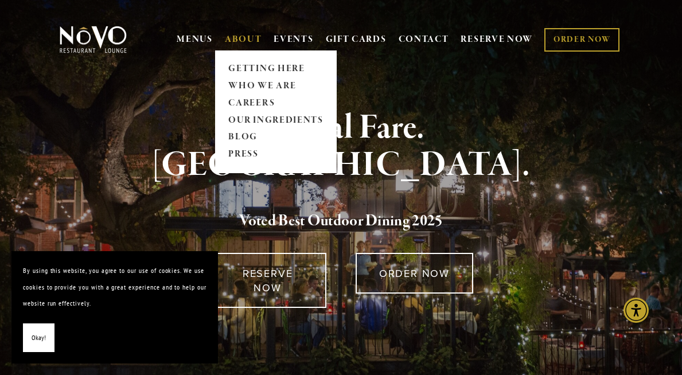  I want to click on h2: 5, so click(341, 222).